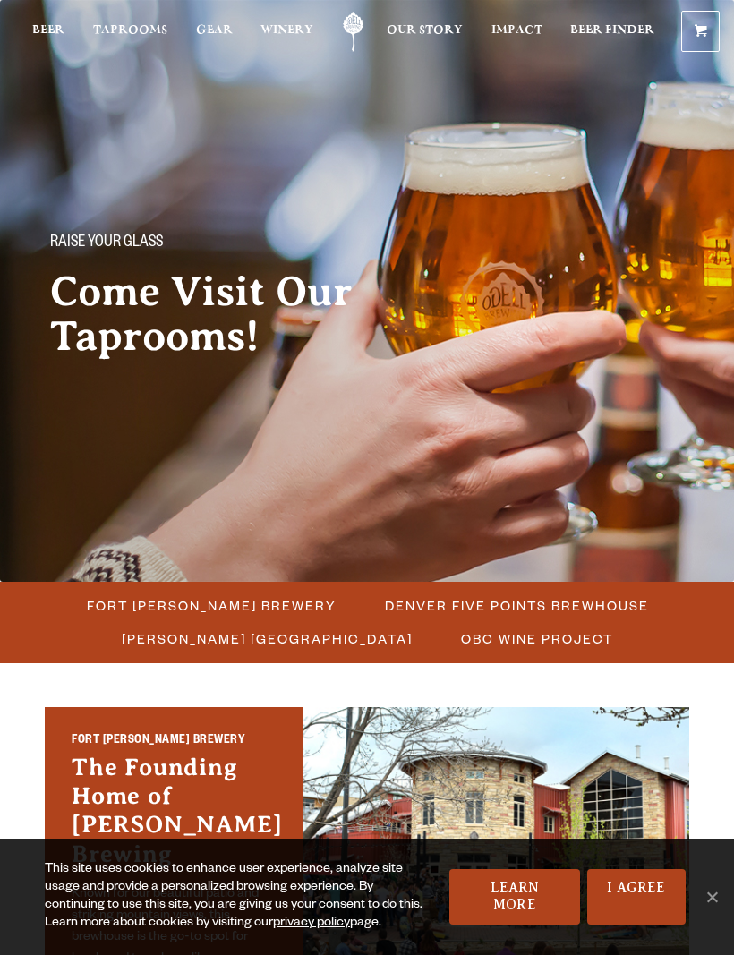 This screenshot has width=734, height=955. What do you see at coordinates (130, 31) in the screenshot?
I see `a: Taprooms` at bounding box center [130, 31].